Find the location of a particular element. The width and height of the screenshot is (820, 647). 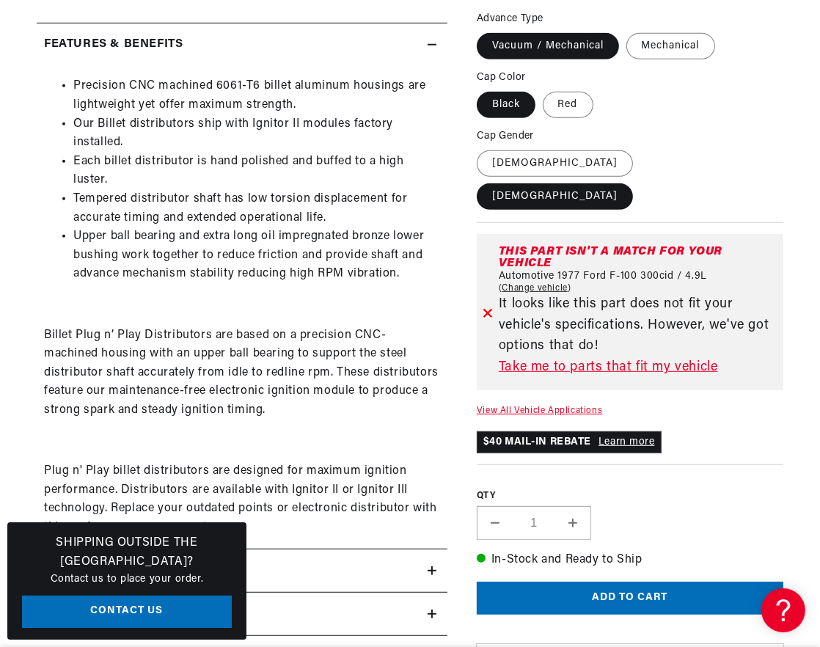

p: Plug n' Play billet distributors are designed for maximum ignition performance. Distributors are ... is located at coordinates (242, 499).